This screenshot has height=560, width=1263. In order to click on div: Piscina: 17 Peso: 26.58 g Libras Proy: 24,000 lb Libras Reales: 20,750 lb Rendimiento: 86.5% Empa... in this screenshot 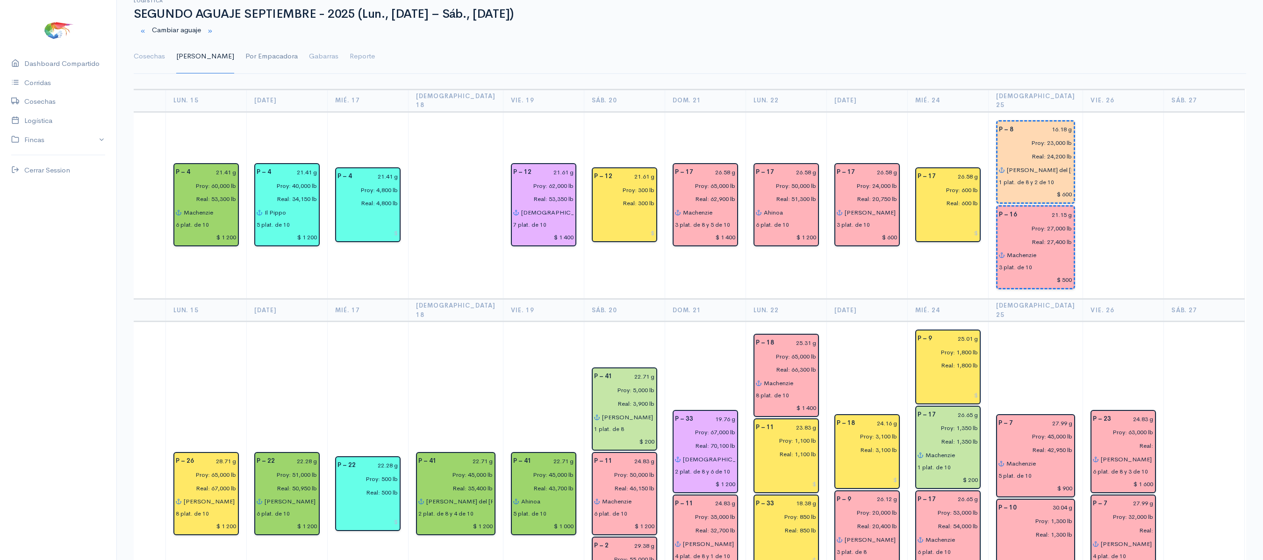, I will do `click(867, 205)`.